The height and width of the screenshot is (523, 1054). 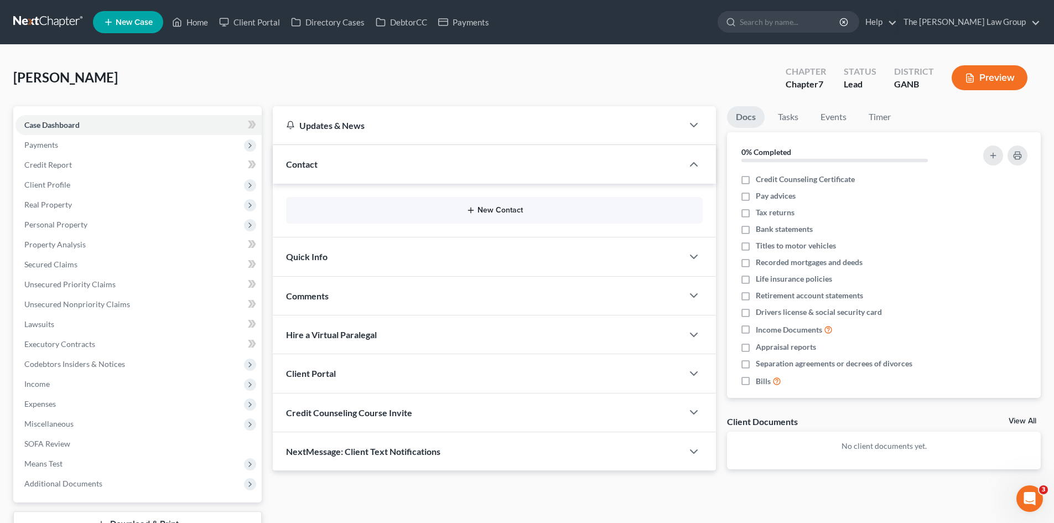 I want to click on span: Secured Claims, so click(x=51, y=264).